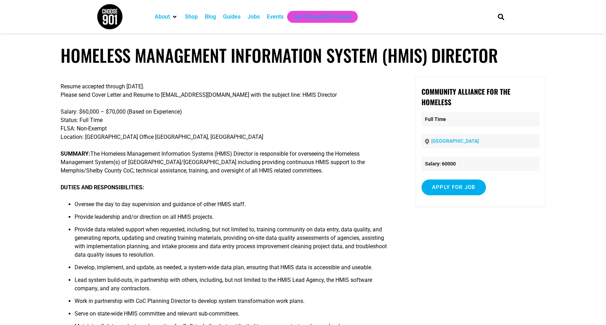 The height and width of the screenshot is (325, 606). What do you see at coordinates (162, 17) in the screenshot?
I see `a: About` at bounding box center [162, 17].